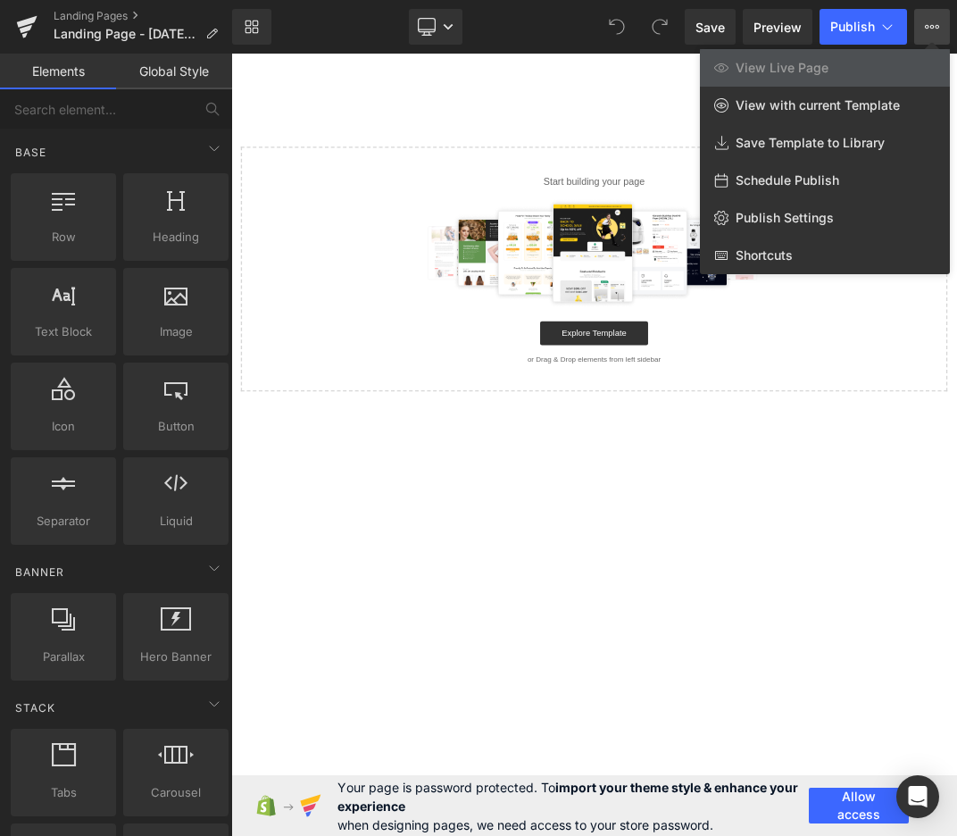  I want to click on span: Heading, so click(176, 237).